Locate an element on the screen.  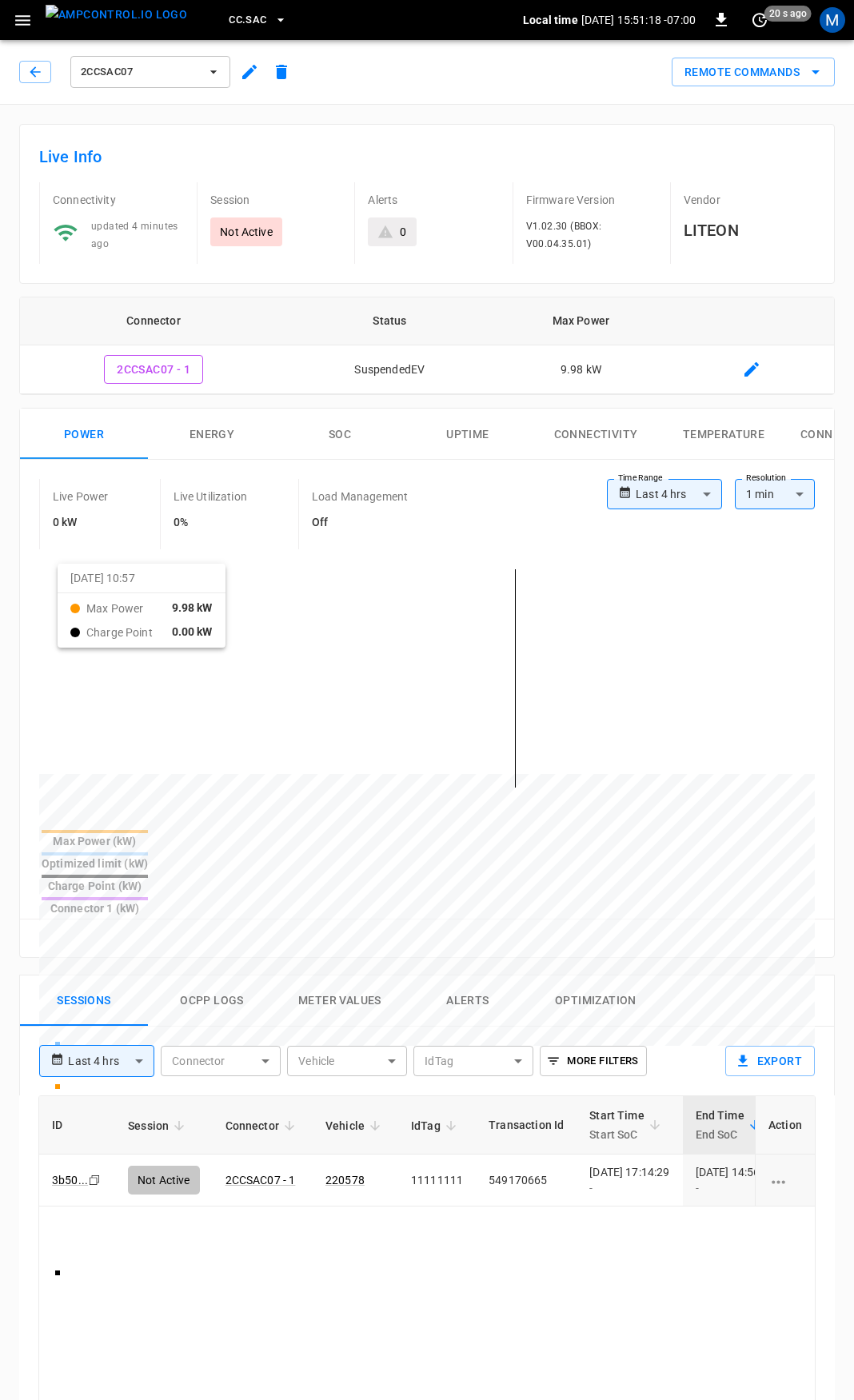
button: Remote Commands is located at coordinates (753, 72).